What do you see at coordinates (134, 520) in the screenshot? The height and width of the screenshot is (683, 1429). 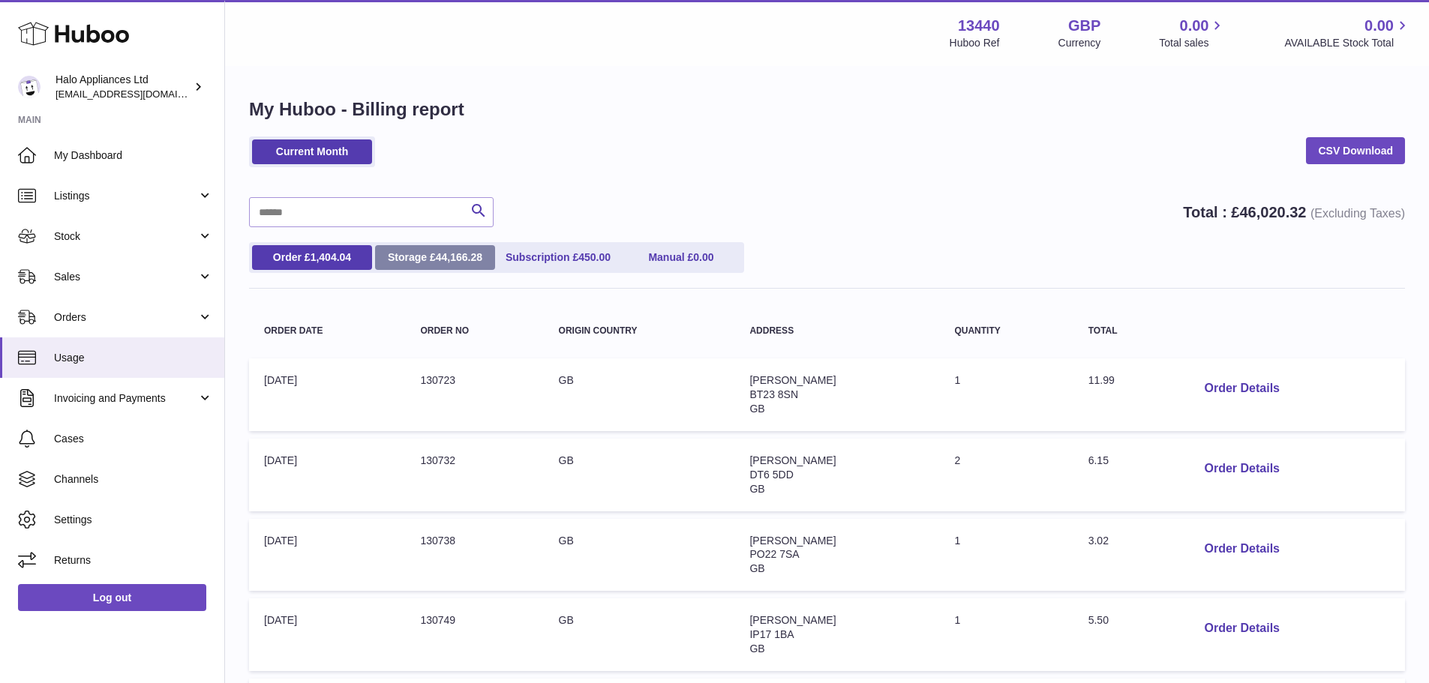 I see `span: Settings` at bounding box center [134, 520].